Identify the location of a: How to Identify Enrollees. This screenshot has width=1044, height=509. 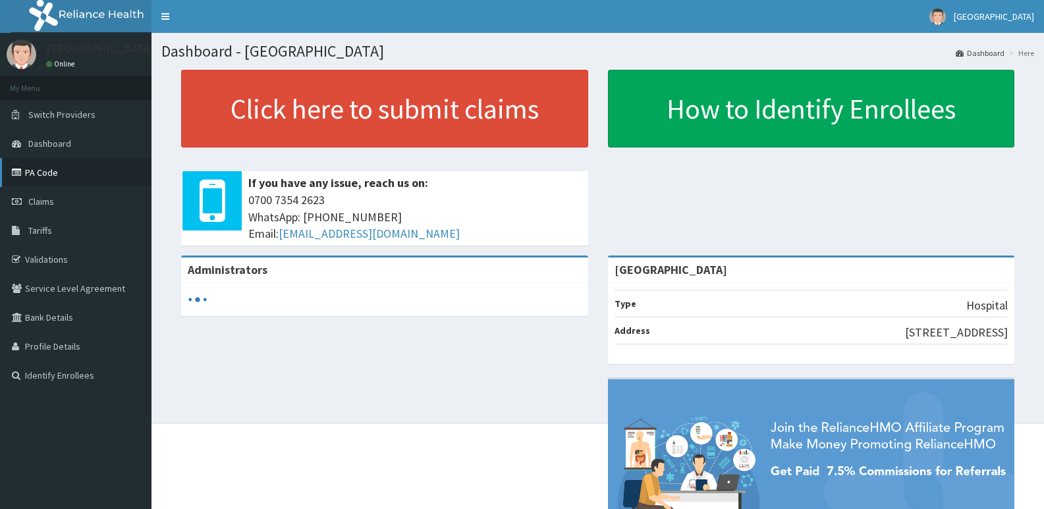
(812, 109).